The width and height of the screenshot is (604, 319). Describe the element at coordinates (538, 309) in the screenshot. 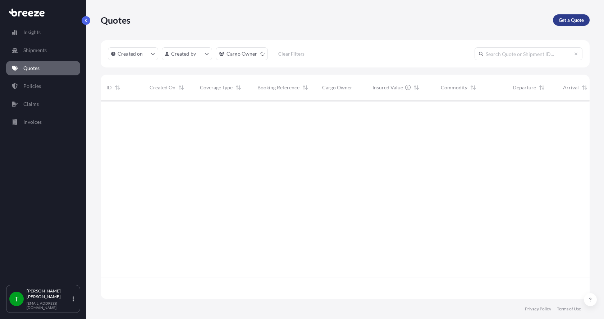

I see `p: Privacy Policy` at that location.